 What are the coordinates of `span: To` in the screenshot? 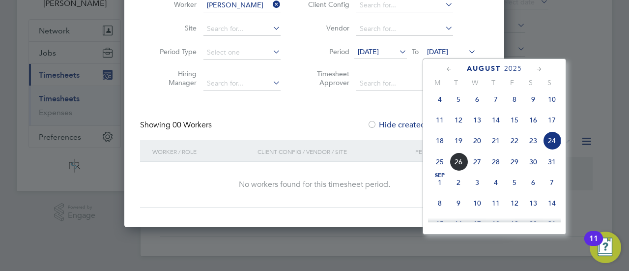 It's located at (415, 52).